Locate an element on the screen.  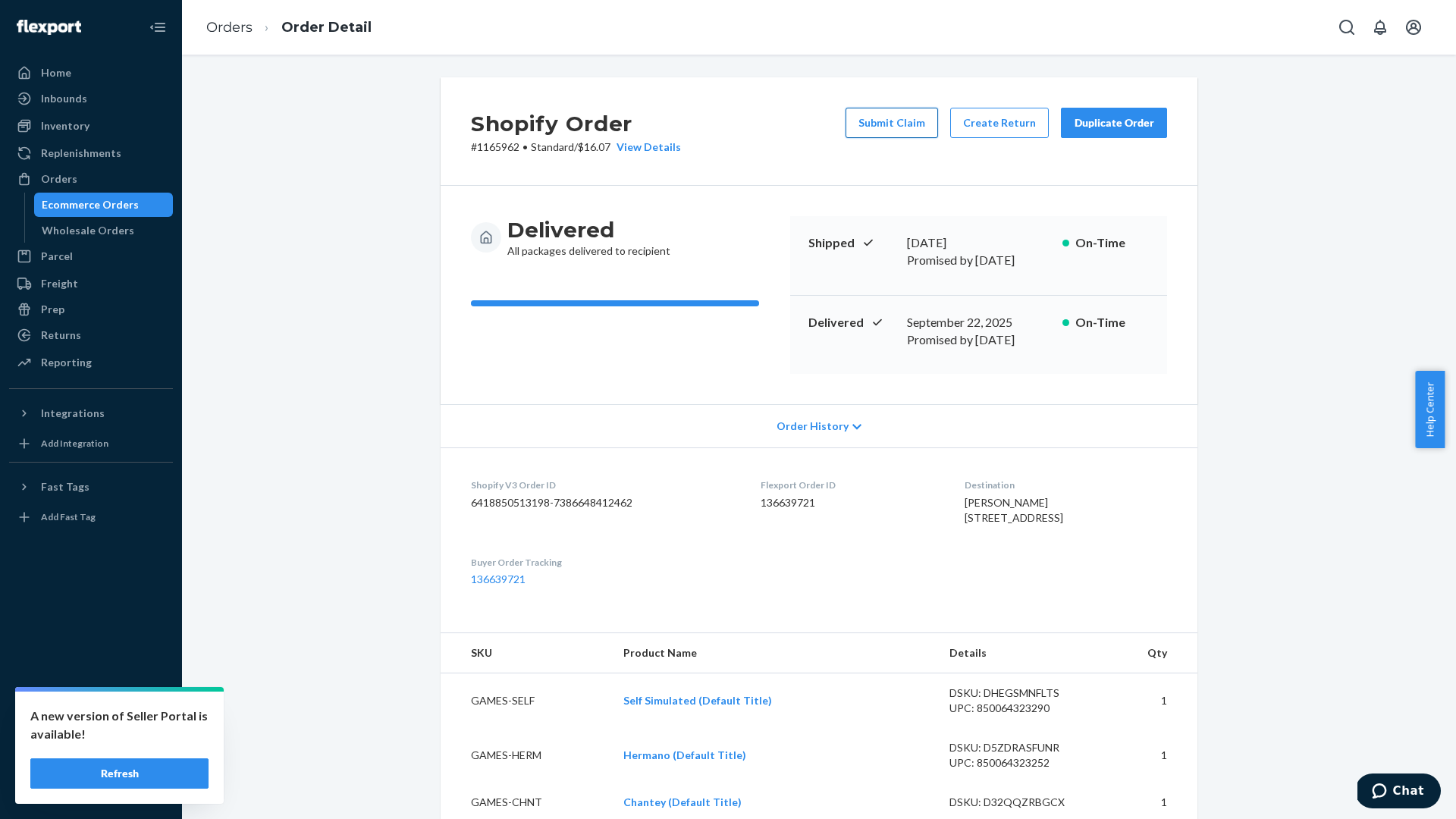
a: Parcel is located at coordinates (91, 256).